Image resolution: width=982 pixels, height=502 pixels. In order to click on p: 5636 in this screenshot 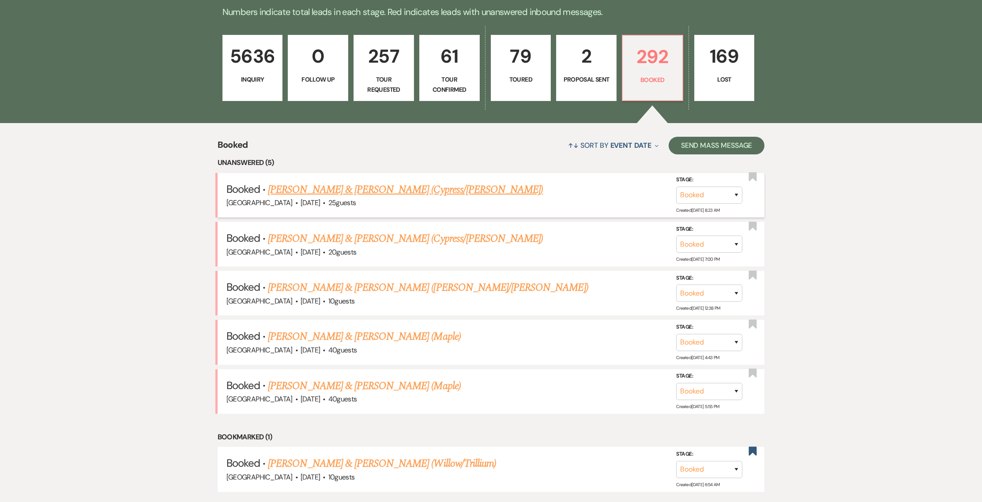, I will do `click(252, 56)`.